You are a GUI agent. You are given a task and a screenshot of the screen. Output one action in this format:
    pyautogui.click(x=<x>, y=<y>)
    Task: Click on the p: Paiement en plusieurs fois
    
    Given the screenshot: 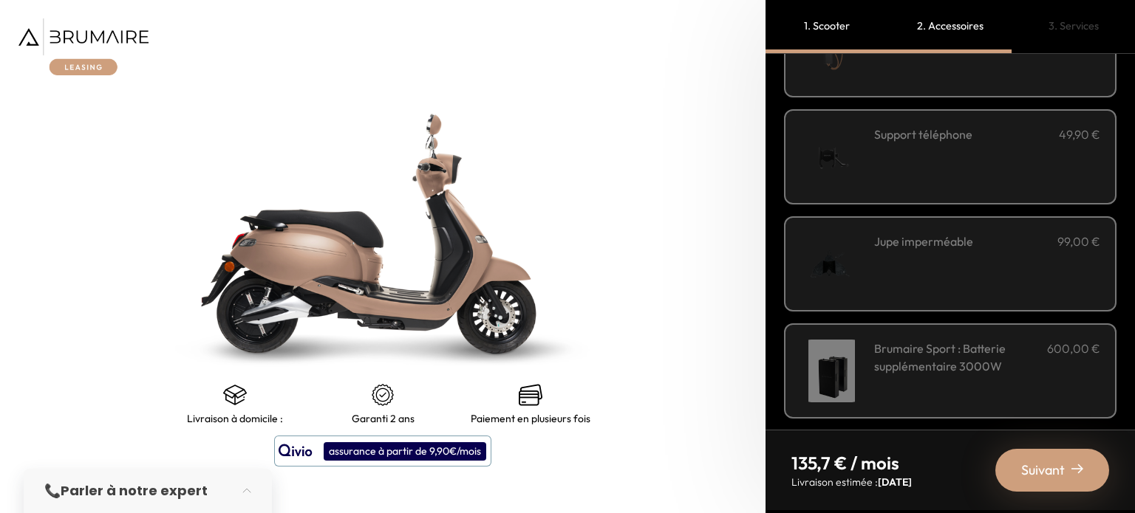 What is the action you would take?
    pyautogui.click(x=530, y=419)
    